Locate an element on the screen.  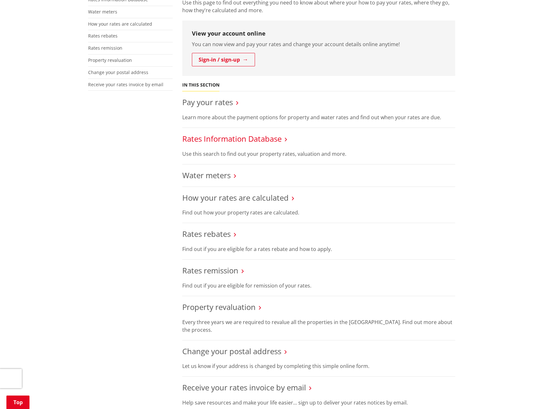
p: Learn more about the payment options for property and water rates and find out when your rates ar... is located at coordinates (319, 117).